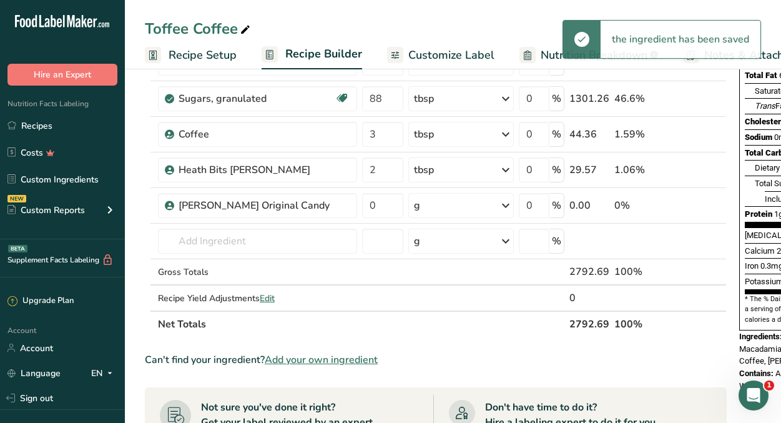 Image resolution: width=781 pixels, height=423 pixels. What do you see at coordinates (34, 373) in the screenshot?
I see `a: Language` at bounding box center [34, 373].